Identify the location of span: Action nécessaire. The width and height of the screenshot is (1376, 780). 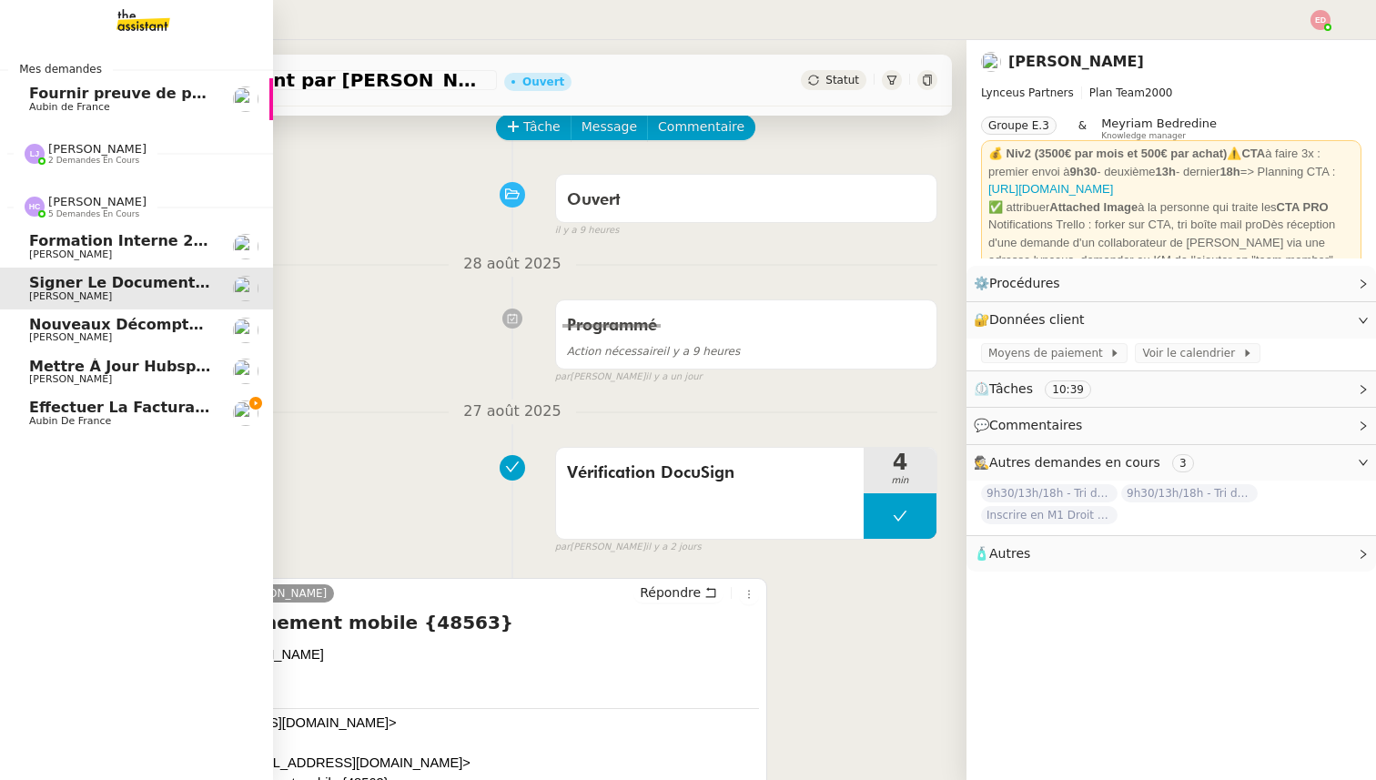
(615, 351).